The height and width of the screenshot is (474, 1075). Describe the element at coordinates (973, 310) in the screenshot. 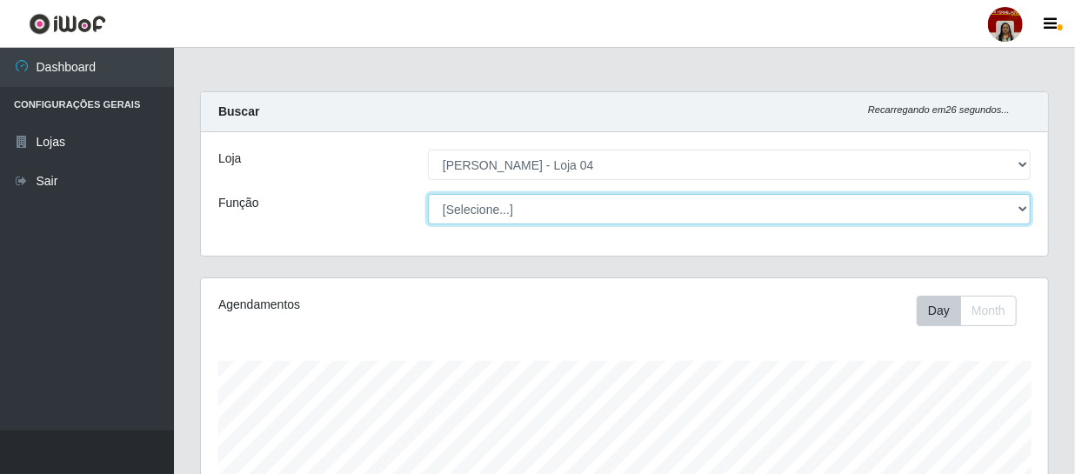

I see `div: Toolbar with button groups` at that location.